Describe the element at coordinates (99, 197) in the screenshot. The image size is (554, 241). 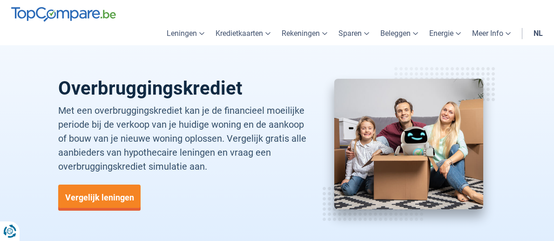
I see `a: Vergelijk leningen` at that location.